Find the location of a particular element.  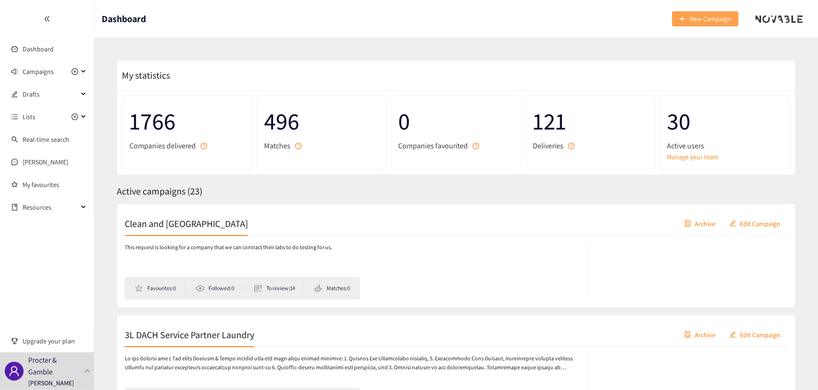

span: New Campaign is located at coordinates (710, 19).